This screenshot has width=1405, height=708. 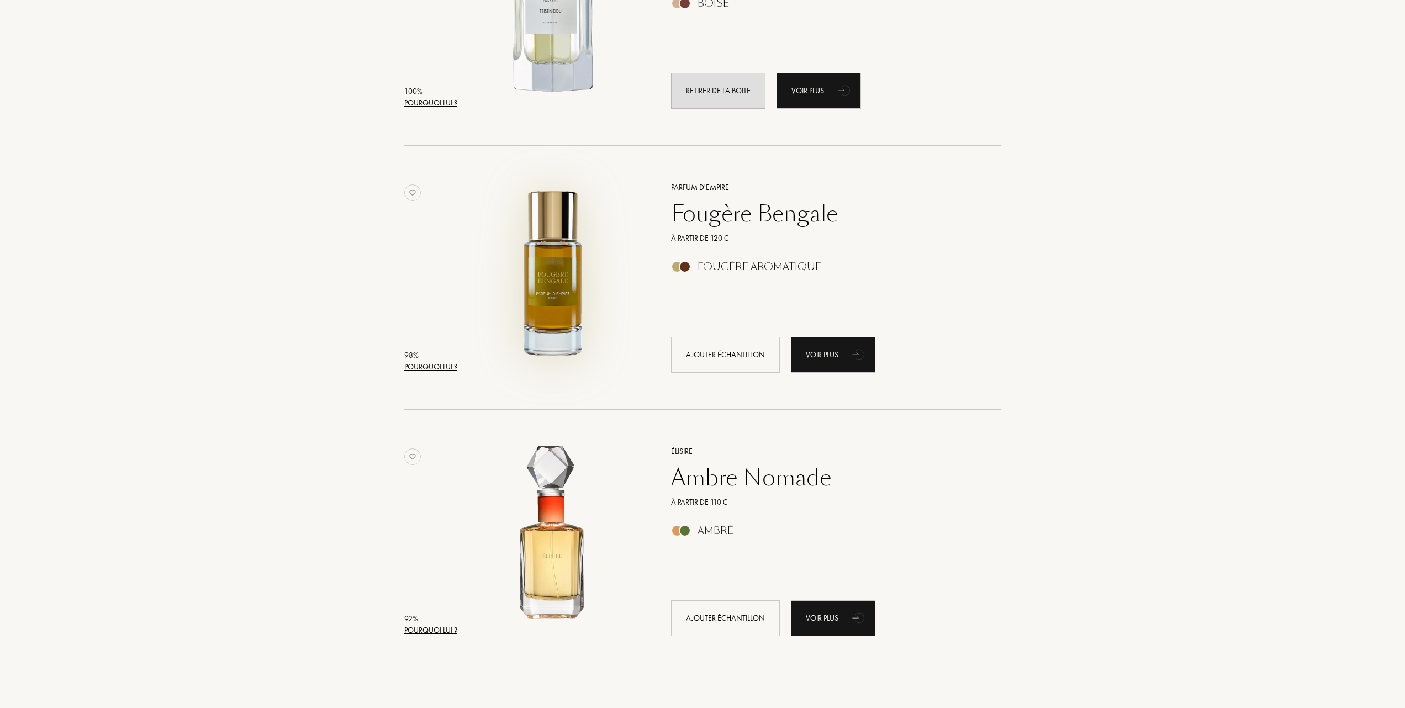 I want to click on a: À partir de 110 €, so click(x=824, y=502).